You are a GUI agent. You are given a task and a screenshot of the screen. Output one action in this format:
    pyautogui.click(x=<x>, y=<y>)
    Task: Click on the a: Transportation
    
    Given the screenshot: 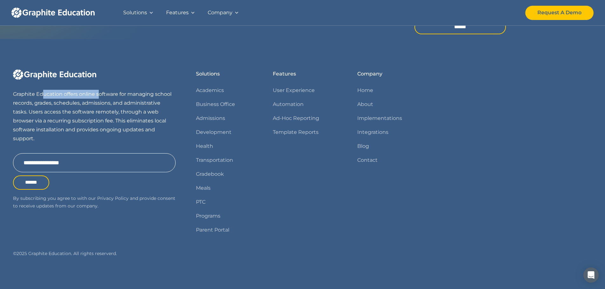 What is the action you would take?
    pyautogui.click(x=214, y=160)
    